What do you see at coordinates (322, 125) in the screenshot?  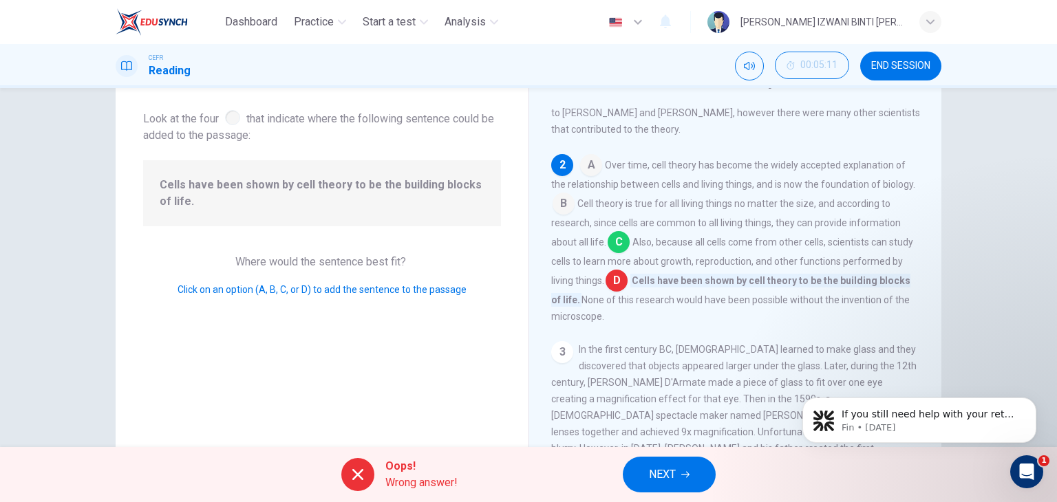 I see `span: Look at the four that indicate where the following sentence could be added to the passage:` at bounding box center [322, 125].